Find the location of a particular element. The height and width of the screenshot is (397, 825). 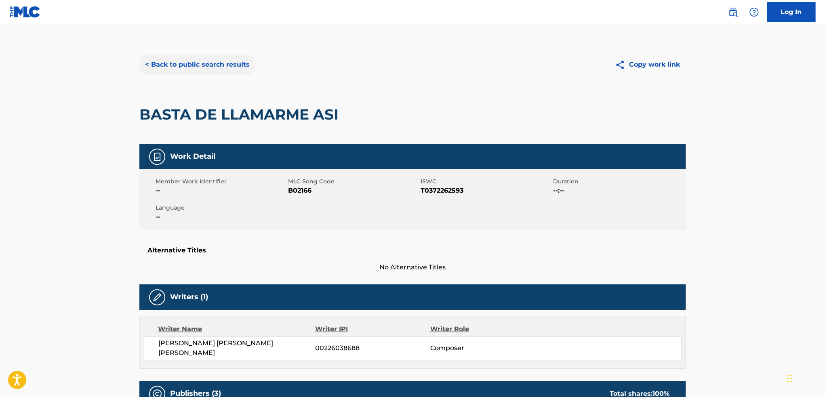

img: Work Detail is located at coordinates (157, 157).